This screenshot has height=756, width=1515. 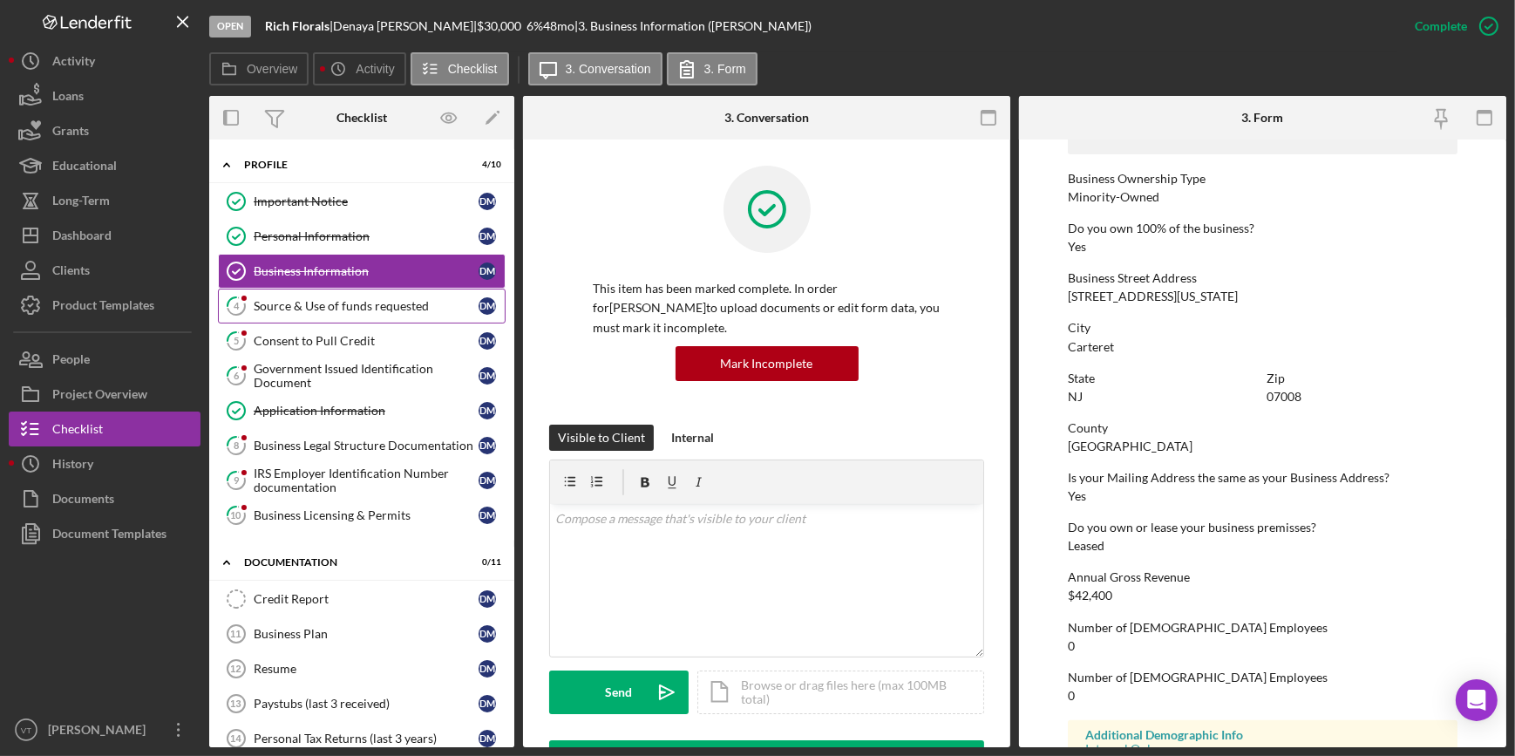 I want to click on a: 14Personal Tax Returns (last 3 years)DM, so click(x=362, y=738).